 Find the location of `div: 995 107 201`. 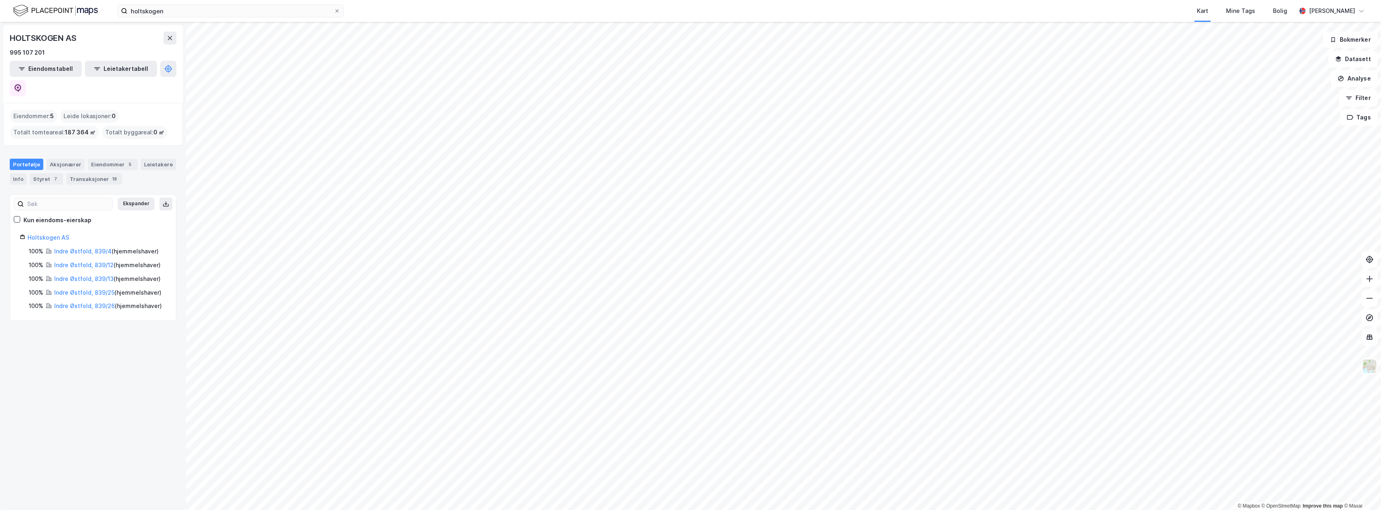

div: 995 107 201 is located at coordinates (27, 53).